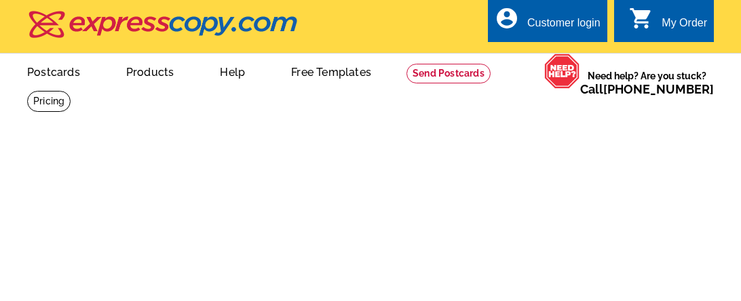 The image size is (741, 301). What do you see at coordinates (331, 71) in the screenshot?
I see `a: Free Templates` at bounding box center [331, 71].